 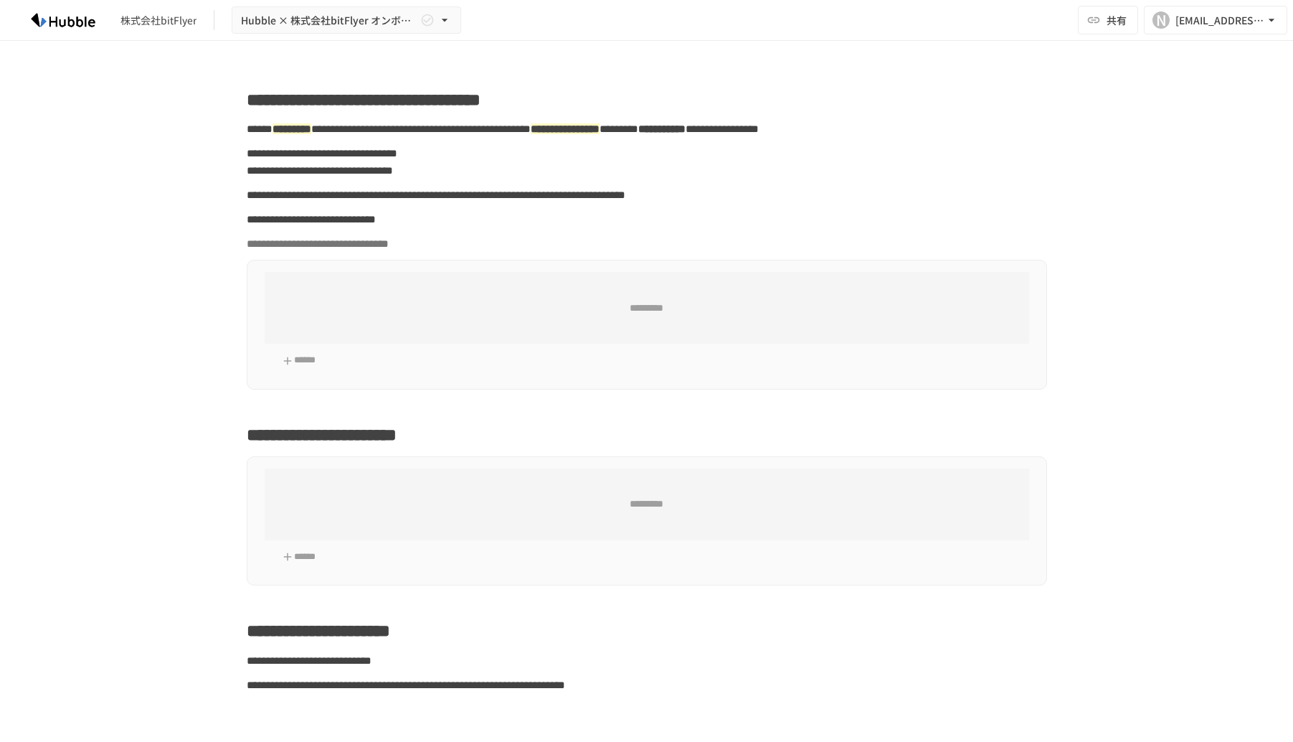 What do you see at coordinates (1161, 20) in the screenshot?
I see `div: N` at bounding box center [1161, 20].